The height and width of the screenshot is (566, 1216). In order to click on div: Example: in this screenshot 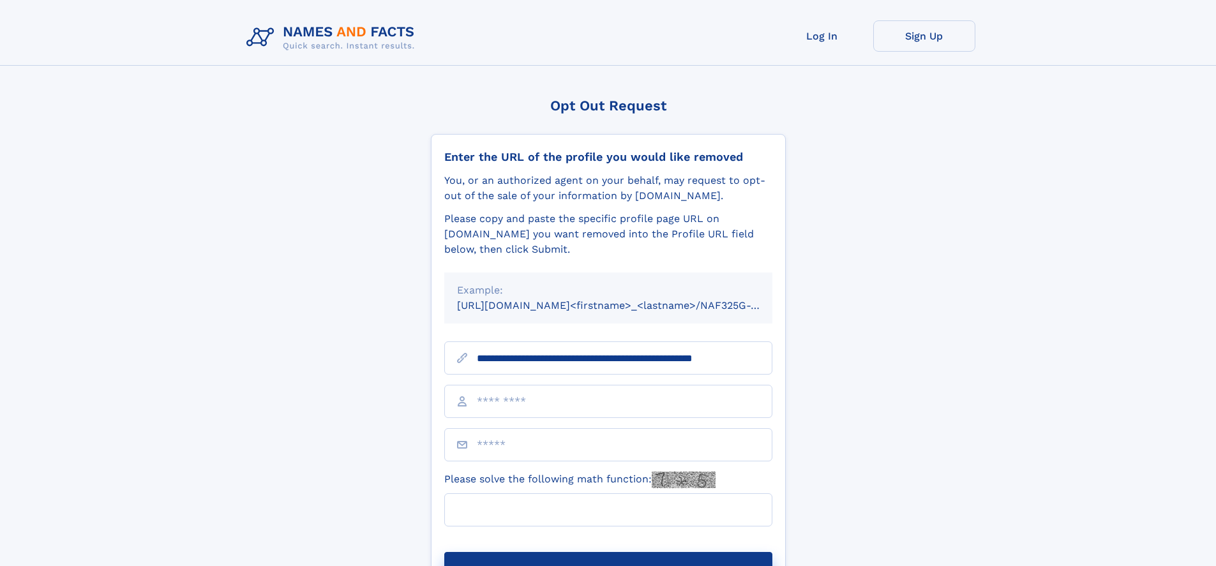, I will do `click(608, 290)`.